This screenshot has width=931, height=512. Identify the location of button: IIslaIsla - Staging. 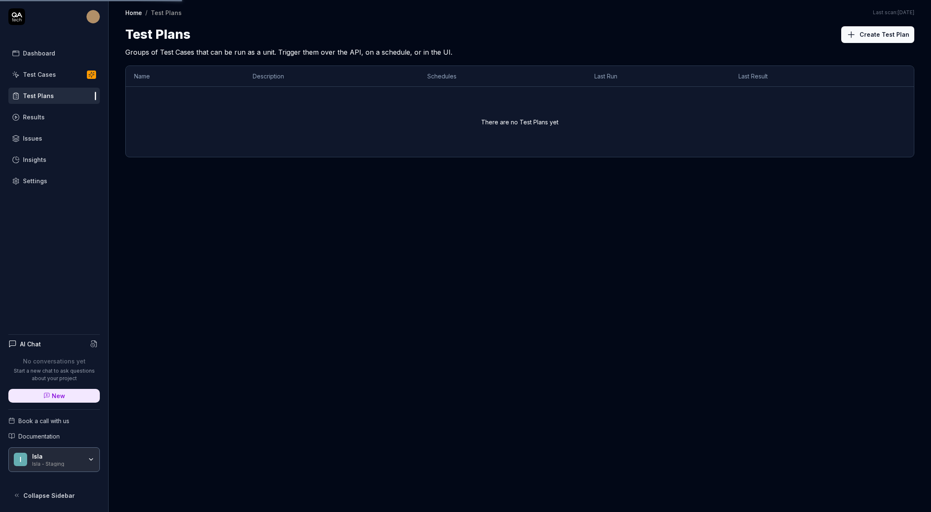
(54, 460).